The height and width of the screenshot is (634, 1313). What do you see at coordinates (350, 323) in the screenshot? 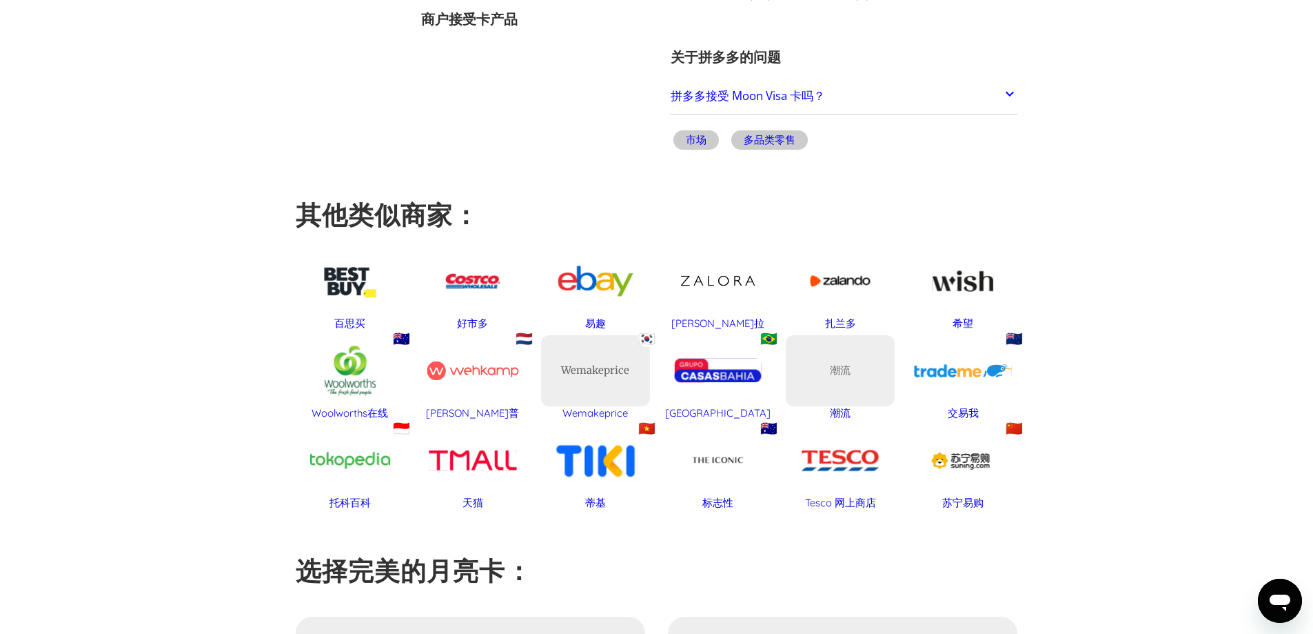
I see `font: 百思买` at bounding box center [350, 323].